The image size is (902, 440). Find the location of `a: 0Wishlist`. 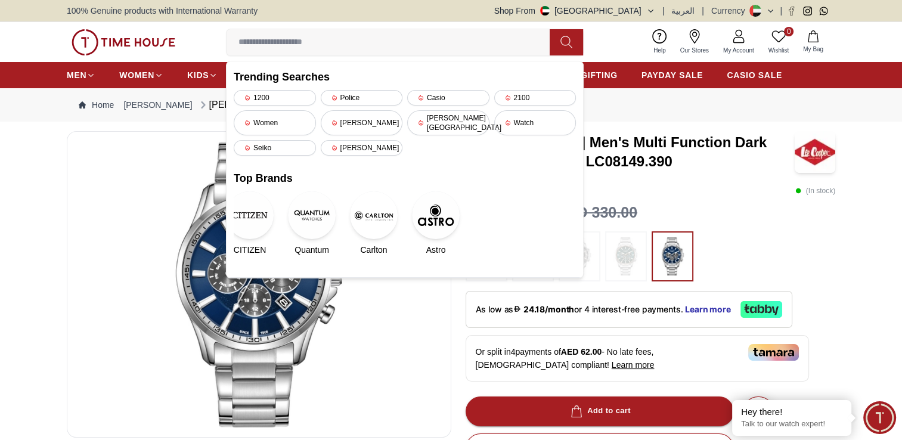

a: 0Wishlist is located at coordinates (779, 42).